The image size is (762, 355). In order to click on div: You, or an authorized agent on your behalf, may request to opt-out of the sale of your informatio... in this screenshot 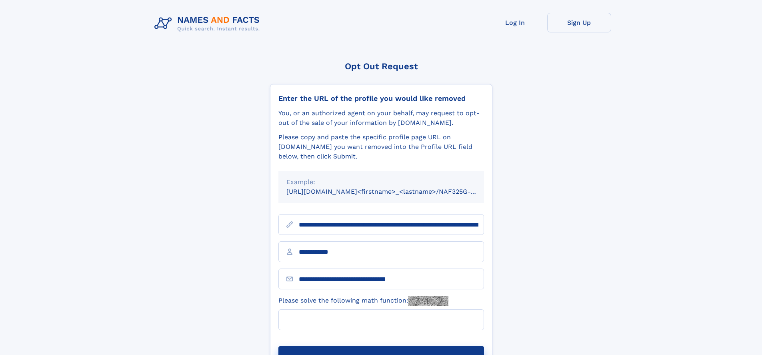, I will do `click(381, 118)`.